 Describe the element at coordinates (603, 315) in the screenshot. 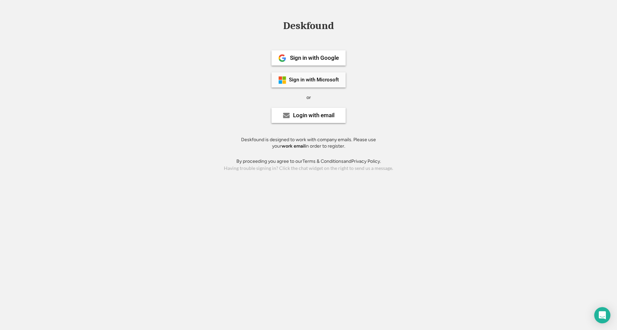

I see `div: Open Intercom Messenger` at that location.